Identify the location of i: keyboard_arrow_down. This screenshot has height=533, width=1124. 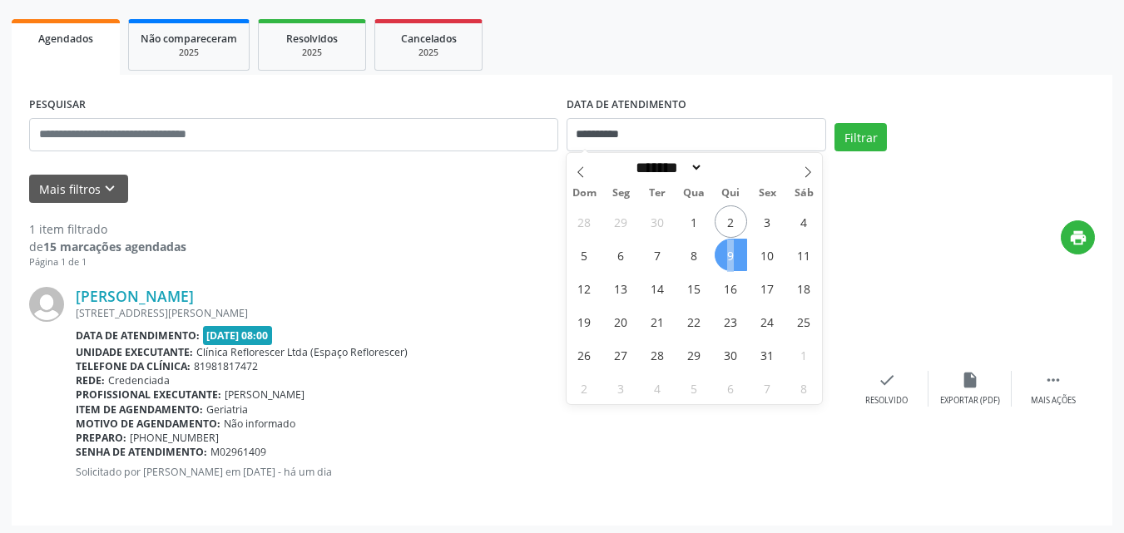
(110, 189).